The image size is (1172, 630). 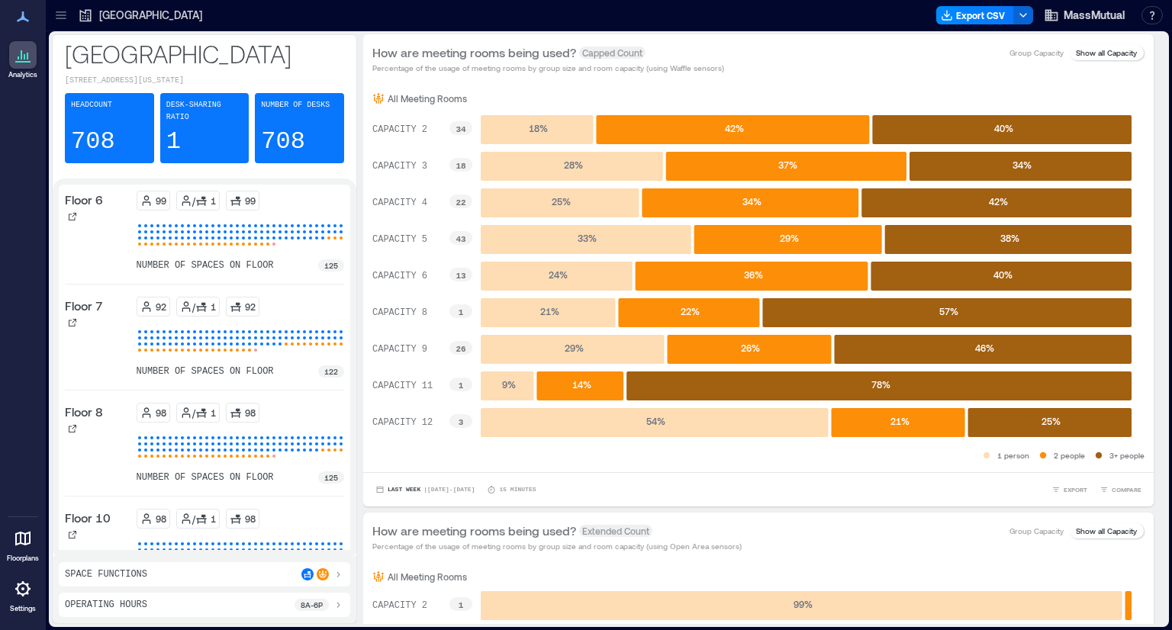 What do you see at coordinates (750, 348) in the screenshot?
I see `text: 26 %` at bounding box center [750, 348].